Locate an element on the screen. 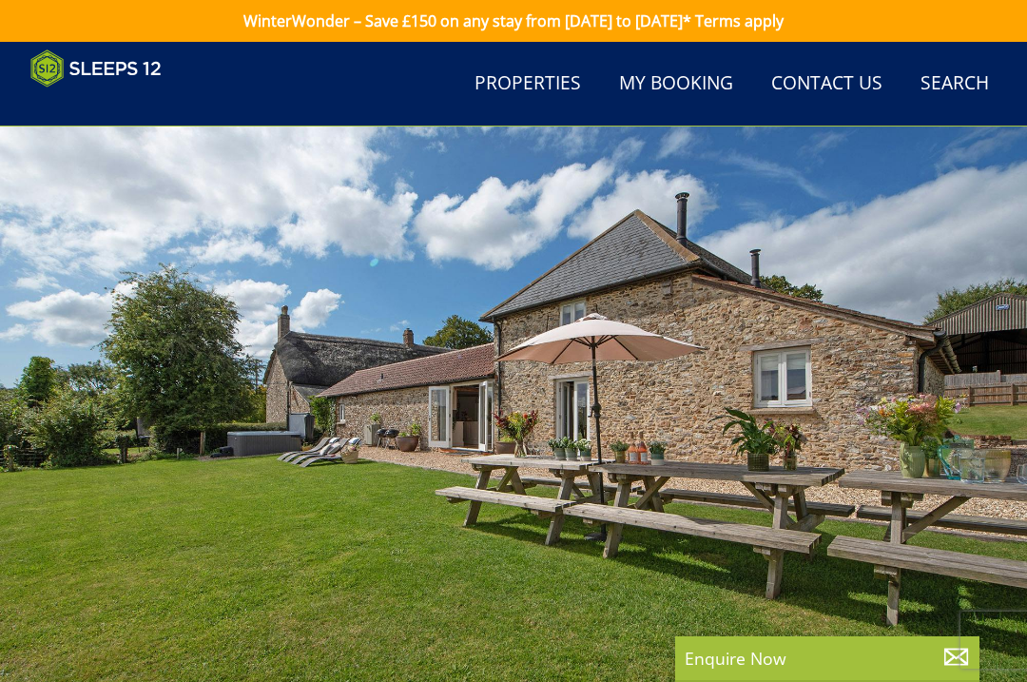 This screenshot has width=1027, height=682. a: Properties is located at coordinates (528, 84).